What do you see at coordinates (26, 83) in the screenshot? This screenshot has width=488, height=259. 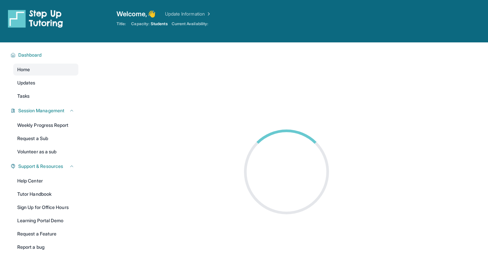 I see `span: Updates` at bounding box center [26, 83].